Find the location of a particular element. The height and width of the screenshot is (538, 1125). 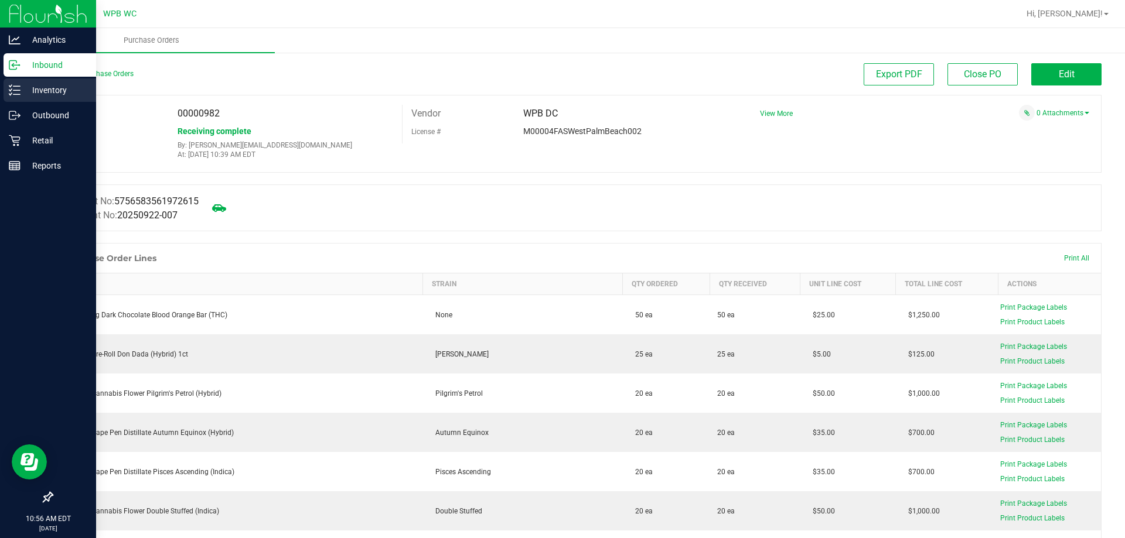

th: Unit Line Cost is located at coordinates (847, 284).